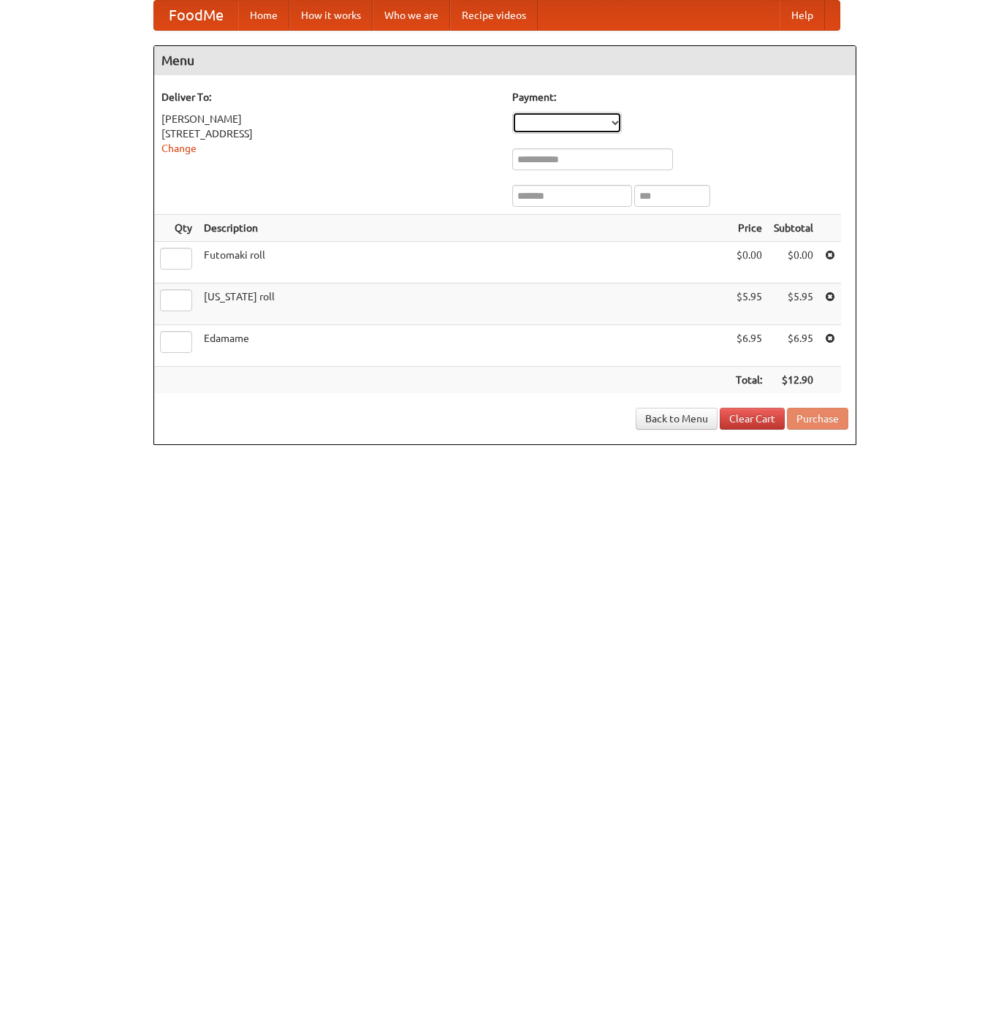  Describe the element at coordinates (818, 419) in the screenshot. I see `button: Purchase` at that location.